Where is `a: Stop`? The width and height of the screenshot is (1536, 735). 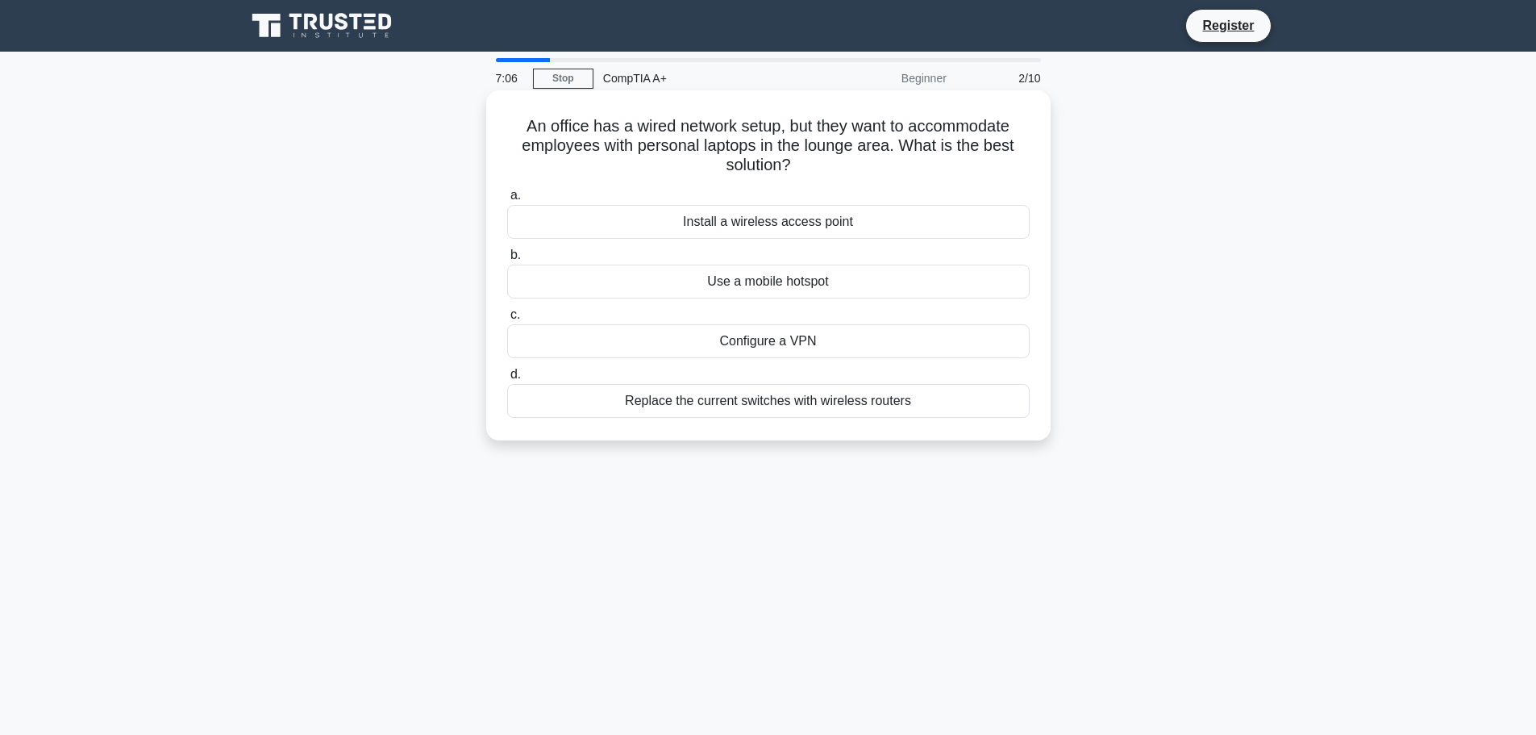 a: Stop is located at coordinates (563, 78).